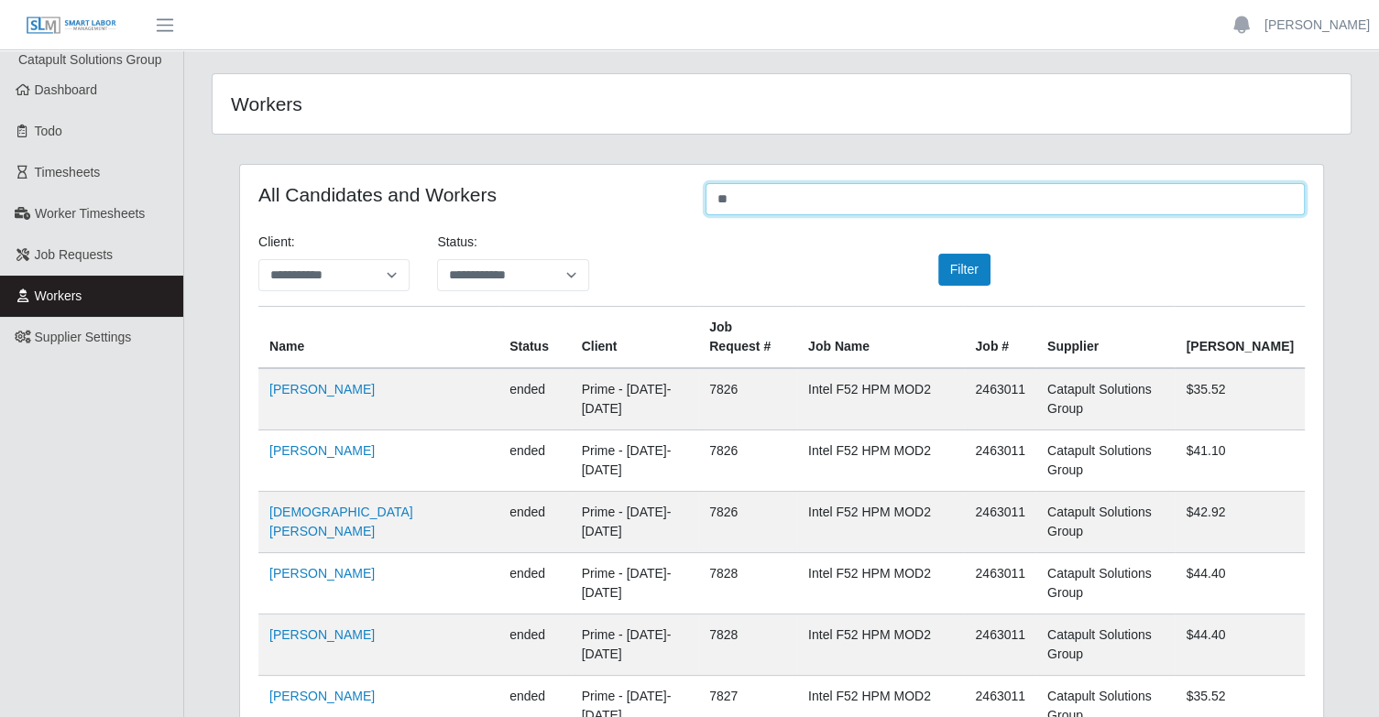 The width and height of the screenshot is (1379, 717). What do you see at coordinates (999, 338) in the screenshot?
I see `th: Job #` at bounding box center [999, 338].